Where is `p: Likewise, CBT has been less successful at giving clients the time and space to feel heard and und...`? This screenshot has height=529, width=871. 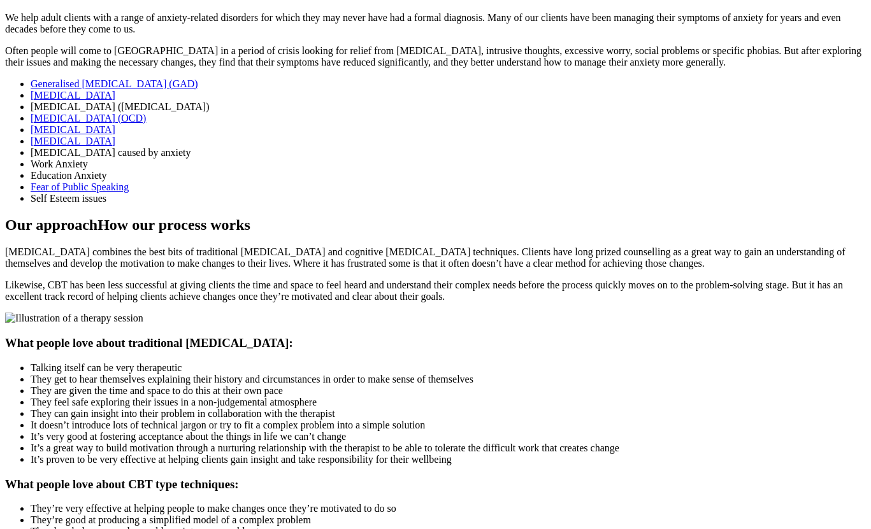
p: Likewise, CBT has been less successful at giving clients the time and space to feel heard and und... is located at coordinates (435, 291).